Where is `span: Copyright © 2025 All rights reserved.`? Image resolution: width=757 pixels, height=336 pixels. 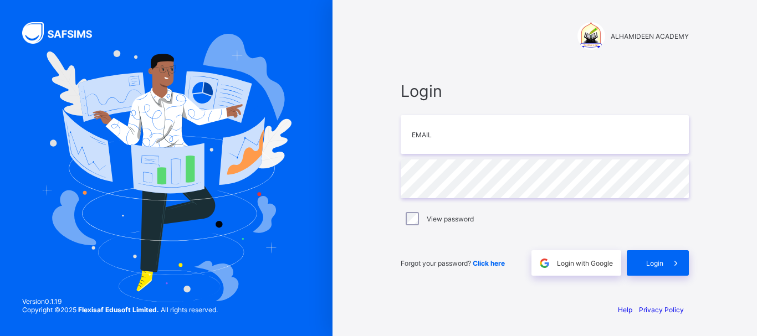
span: Copyright © 2025 All rights reserved. is located at coordinates (120, 310).